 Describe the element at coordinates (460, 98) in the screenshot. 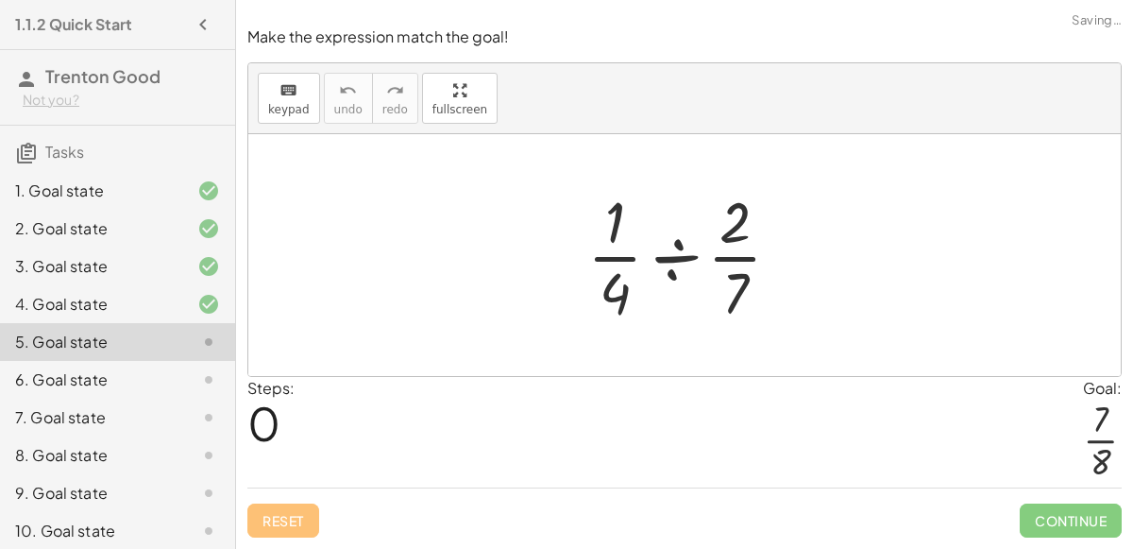

I see `button: fullscreen` at that location.